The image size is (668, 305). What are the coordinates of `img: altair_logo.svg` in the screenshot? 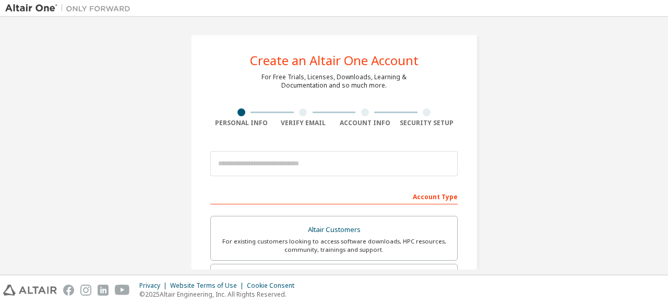 It's located at (30, 290).